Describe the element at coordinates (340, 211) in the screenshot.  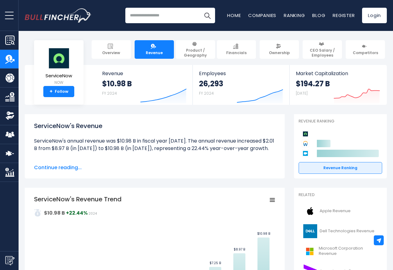
I see `a: Apple Revenue` at that location.